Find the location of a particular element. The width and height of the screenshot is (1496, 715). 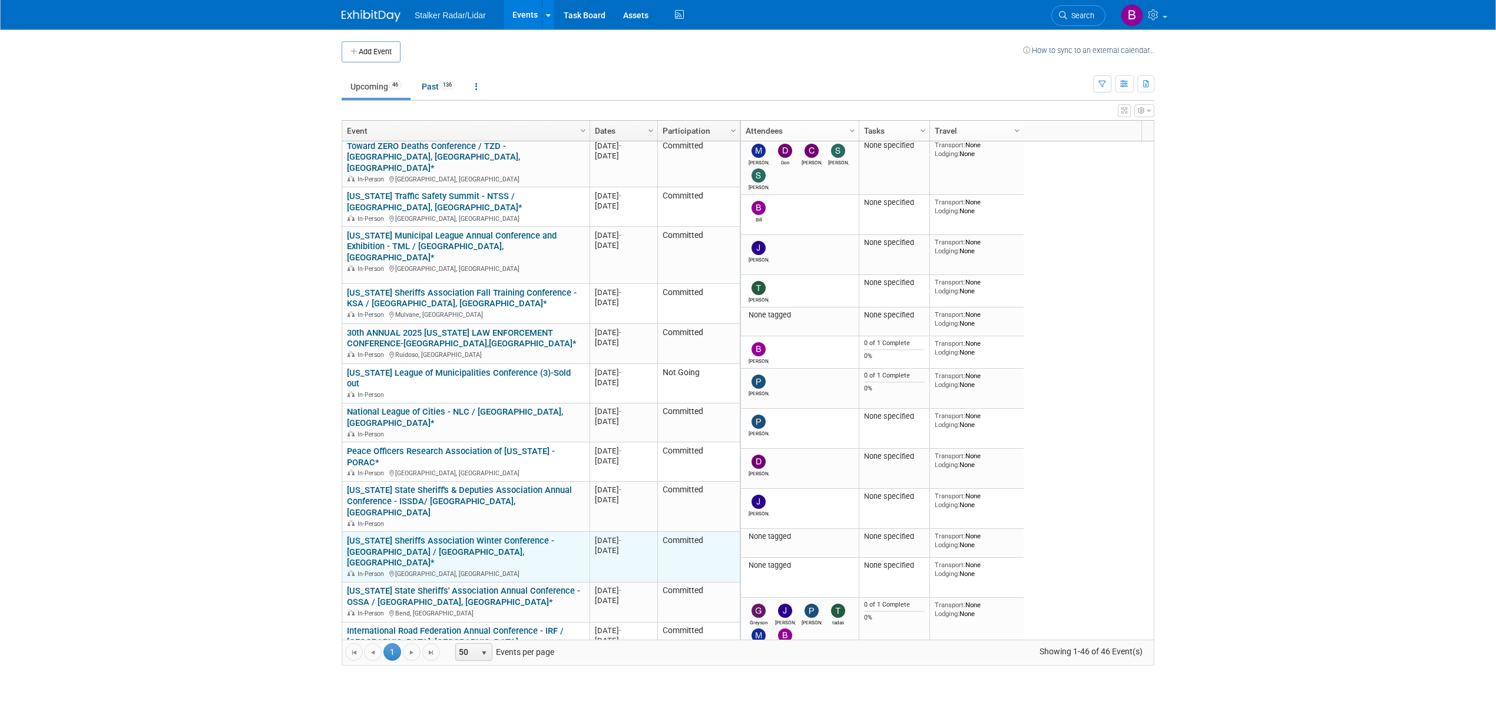

span: Search is located at coordinates (1081, 15).